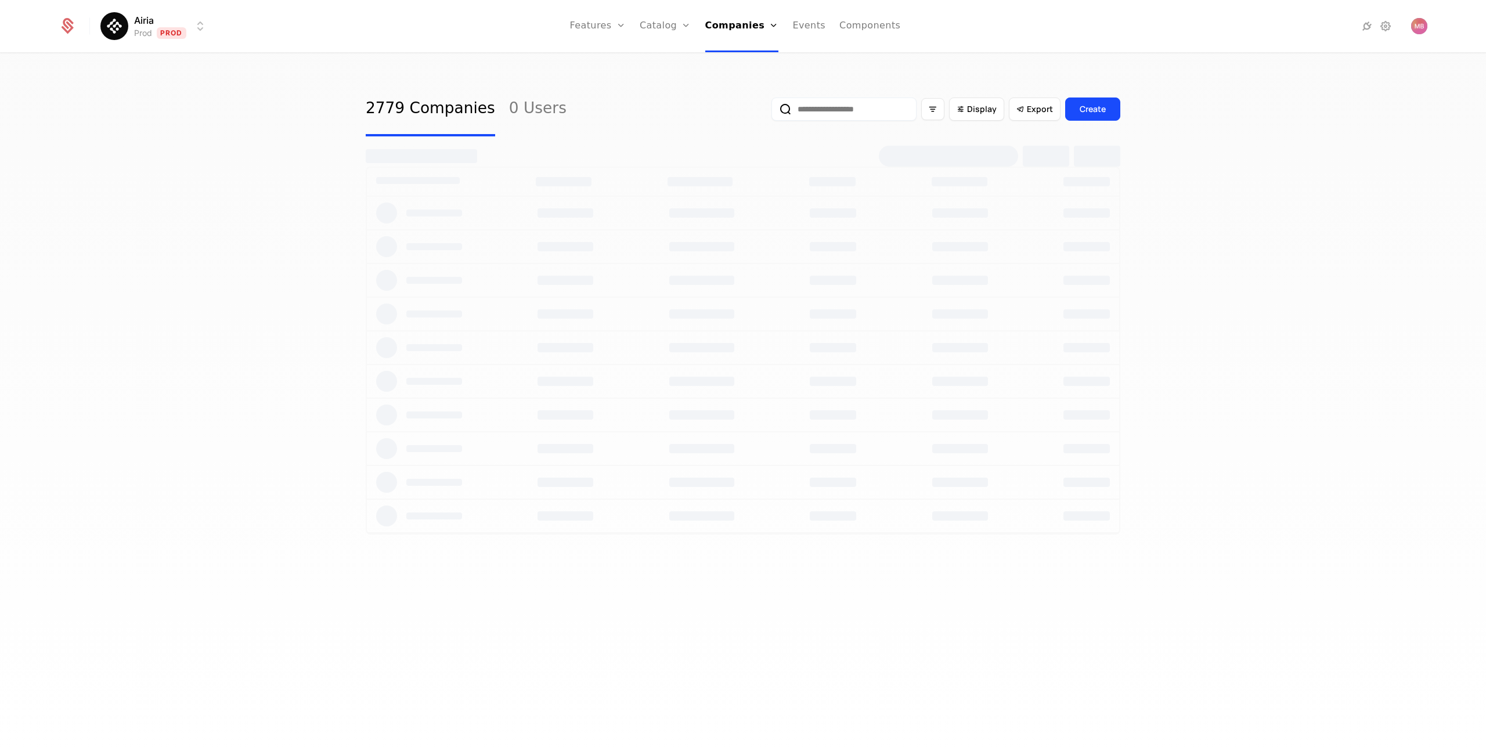 The width and height of the screenshot is (1486, 751). I want to click on button: Display, so click(976, 109).